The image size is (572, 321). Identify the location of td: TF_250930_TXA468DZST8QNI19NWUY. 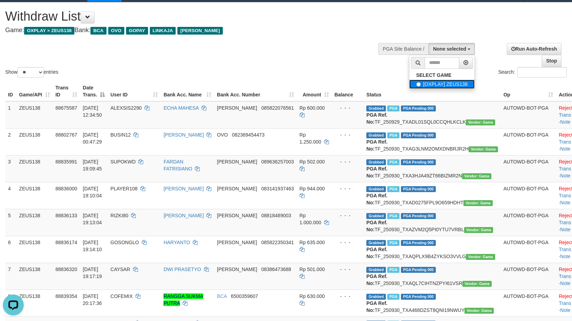
(432, 303).